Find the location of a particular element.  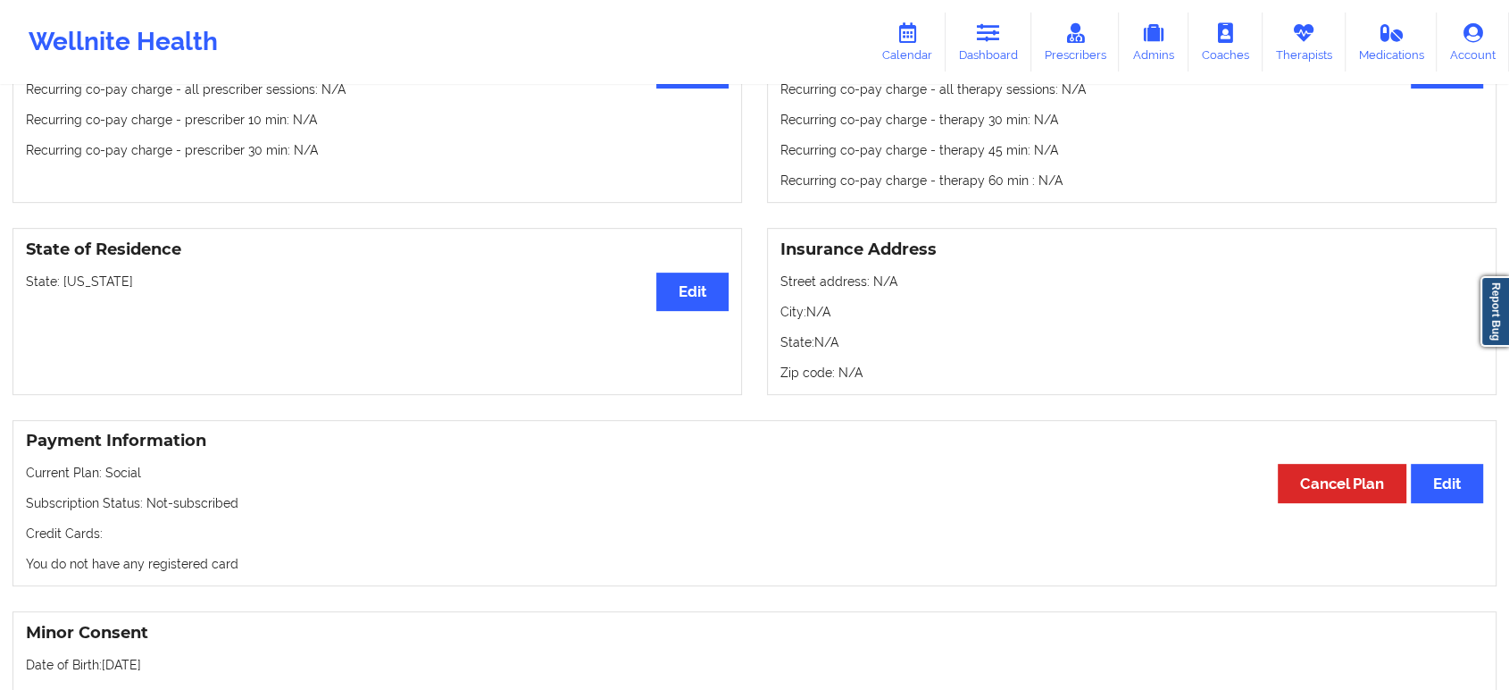

h3: Minor Consent is located at coordinates (755, 632).